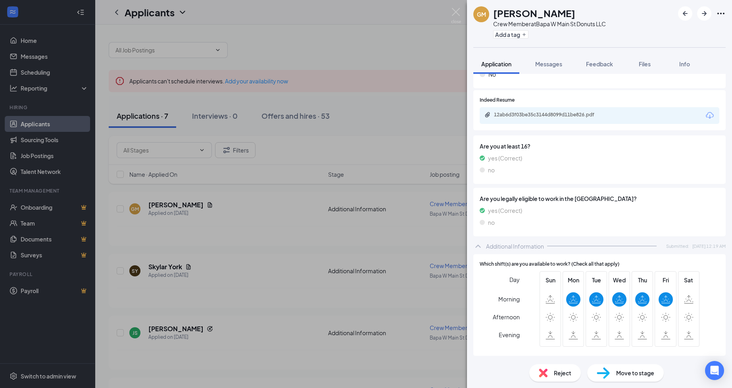 The image size is (732, 388). What do you see at coordinates (549, 115) in the screenshot?
I see `div: 12ab6d3f03be35c3144d8099d11be826.pdf` at bounding box center [549, 115].